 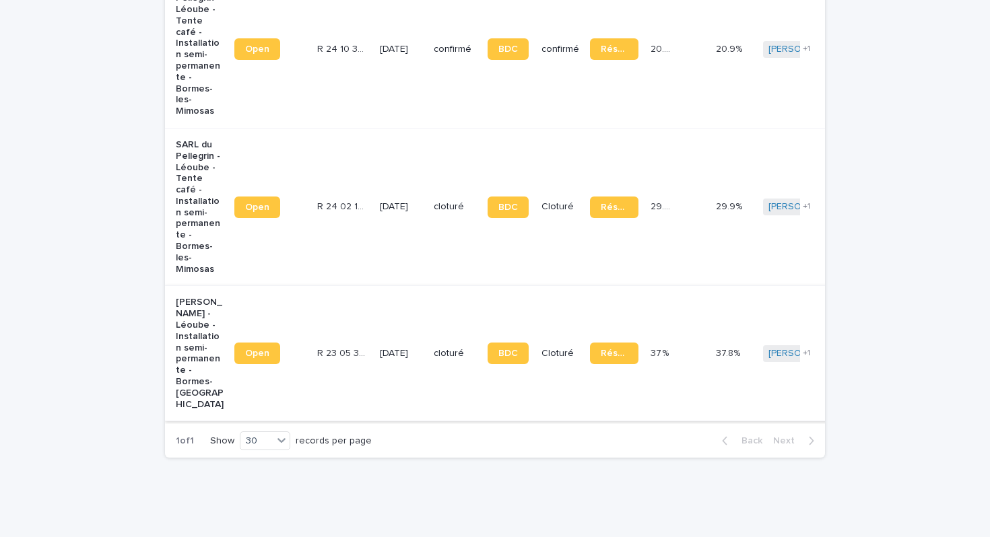 What do you see at coordinates (729, 352) in the screenshot?
I see `p: 37.8%` at bounding box center [729, 352].